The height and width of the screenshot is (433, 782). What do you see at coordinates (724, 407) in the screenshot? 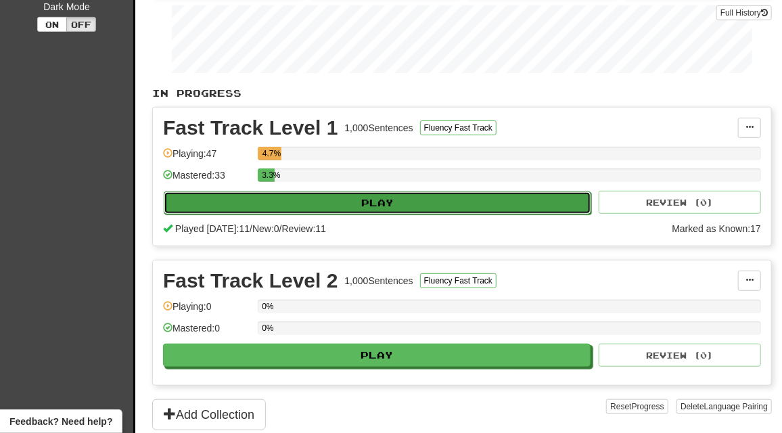
I see `button: DeleteLanguage Pairing` at bounding box center [724, 407].